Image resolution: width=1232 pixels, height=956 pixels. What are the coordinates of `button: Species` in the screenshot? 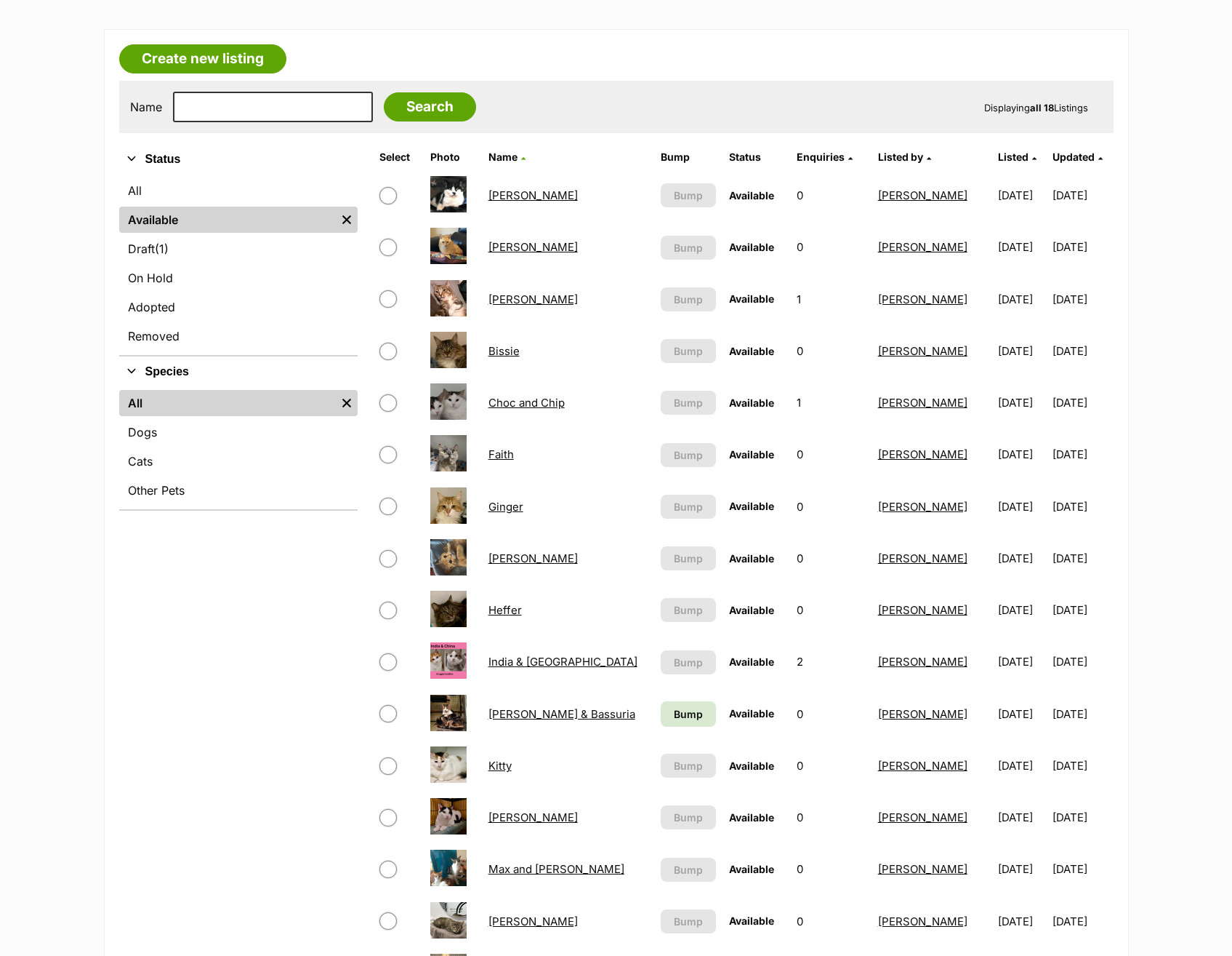 It's located at (238, 372).